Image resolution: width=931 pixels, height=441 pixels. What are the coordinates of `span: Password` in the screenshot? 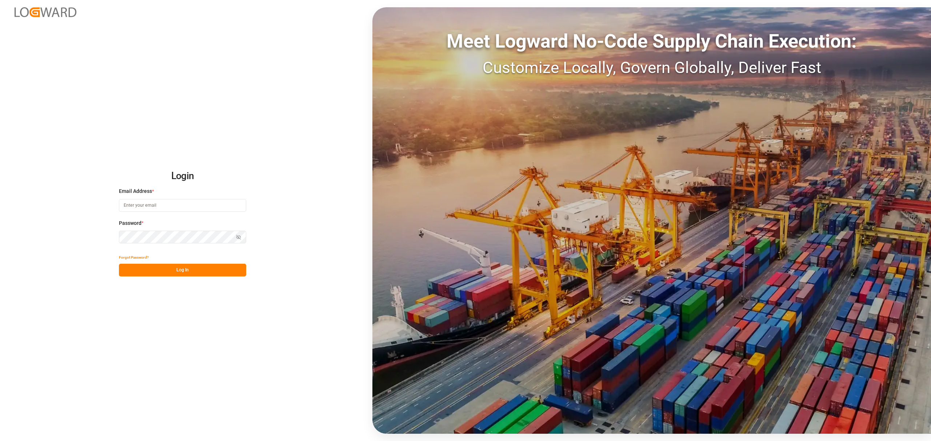 It's located at (130, 223).